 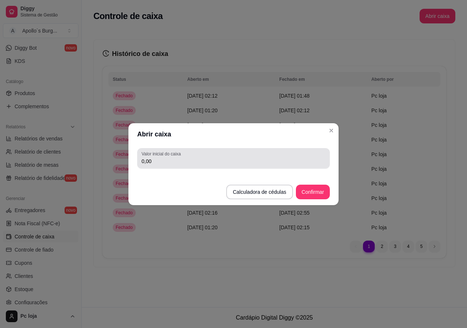 What do you see at coordinates (332, 130) in the screenshot?
I see `button: Close` at bounding box center [332, 130].